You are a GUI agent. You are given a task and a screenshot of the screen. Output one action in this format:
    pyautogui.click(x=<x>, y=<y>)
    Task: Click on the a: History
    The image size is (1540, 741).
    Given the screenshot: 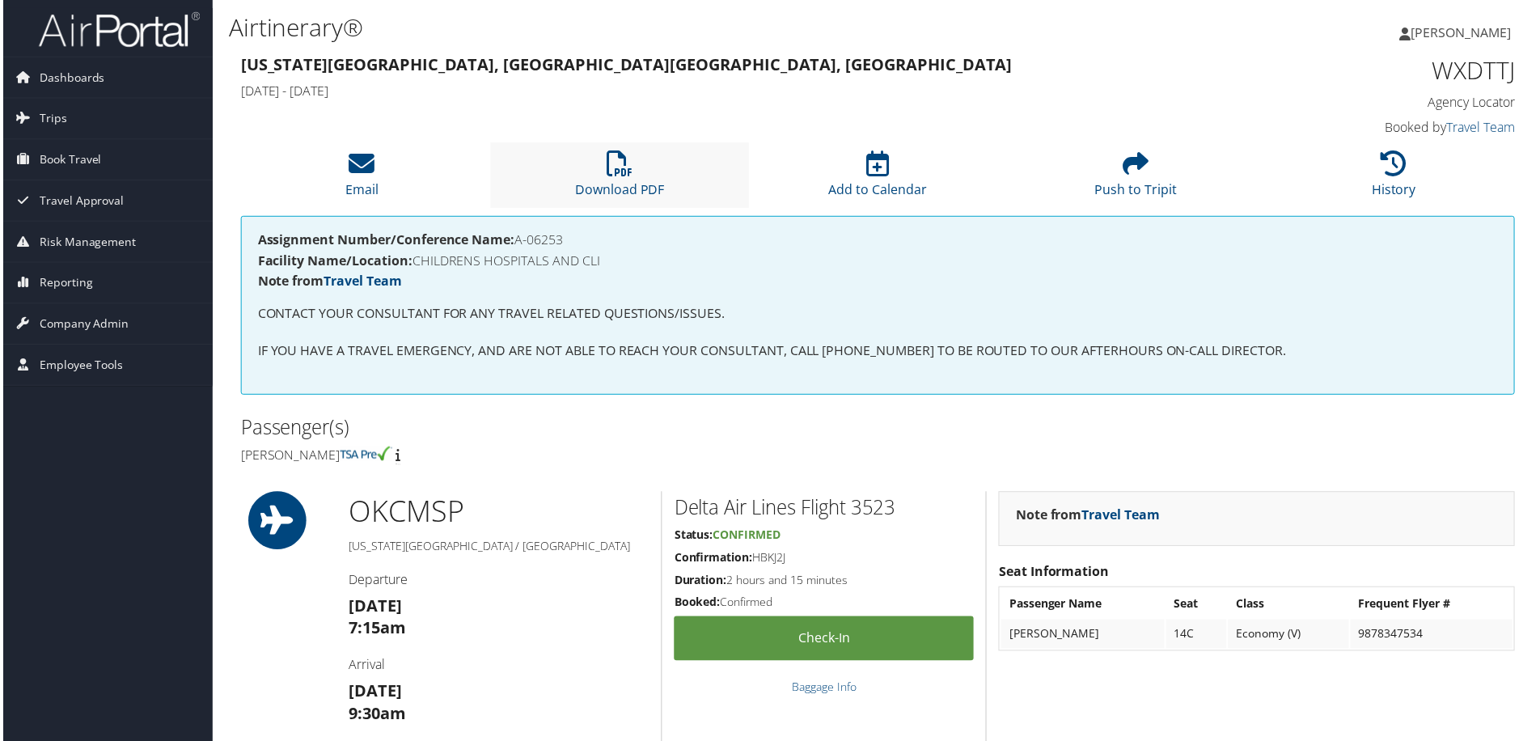 What is the action you would take?
    pyautogui.click(x=1396, y=180)
    